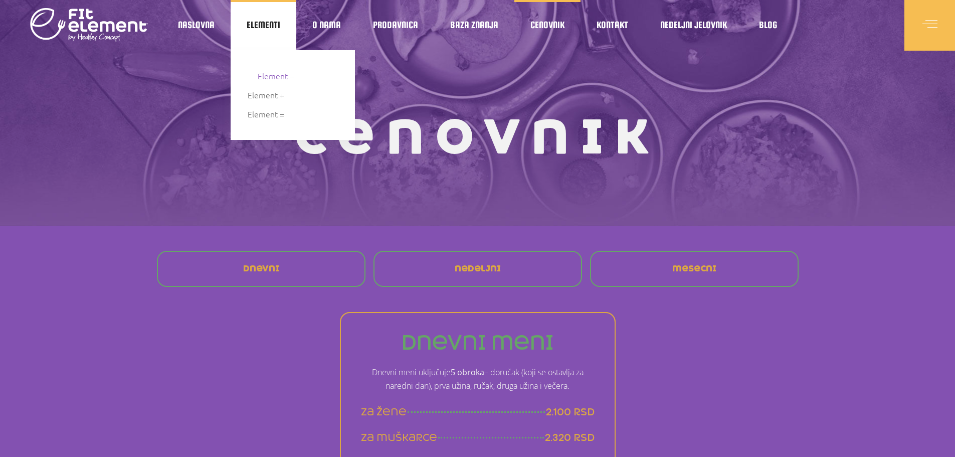 This screenshot has width=955, height=457. What do you see at coordinates (326, 25) in the screenshot?
I see `span: O nama` at bounding box center [326, 25].